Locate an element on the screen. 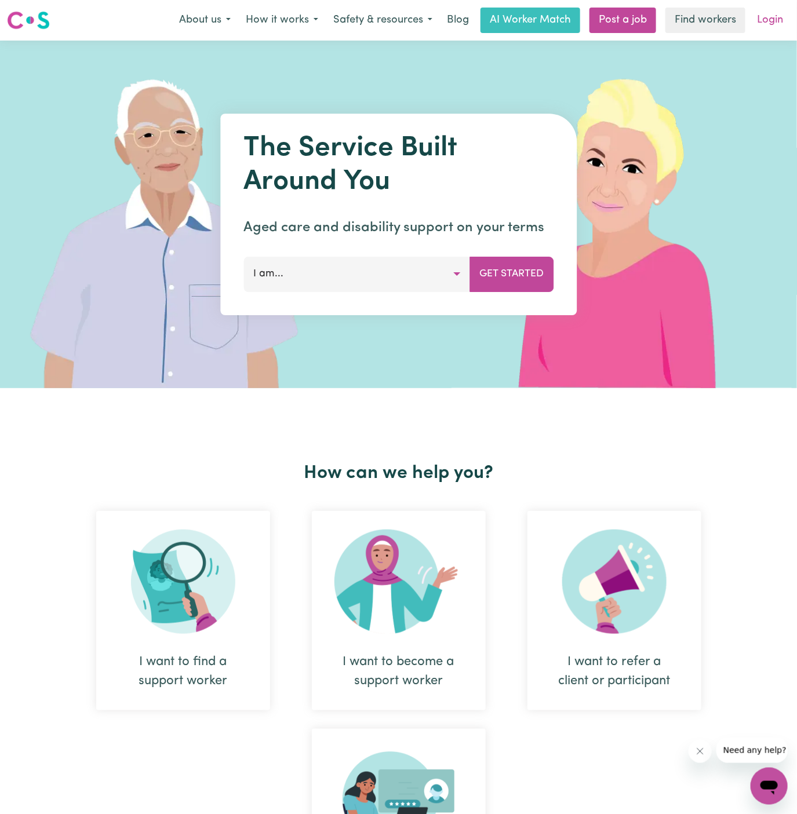 This screenshot has width=797, height=814. img: Become Worker is located at coordinates (399, 582).